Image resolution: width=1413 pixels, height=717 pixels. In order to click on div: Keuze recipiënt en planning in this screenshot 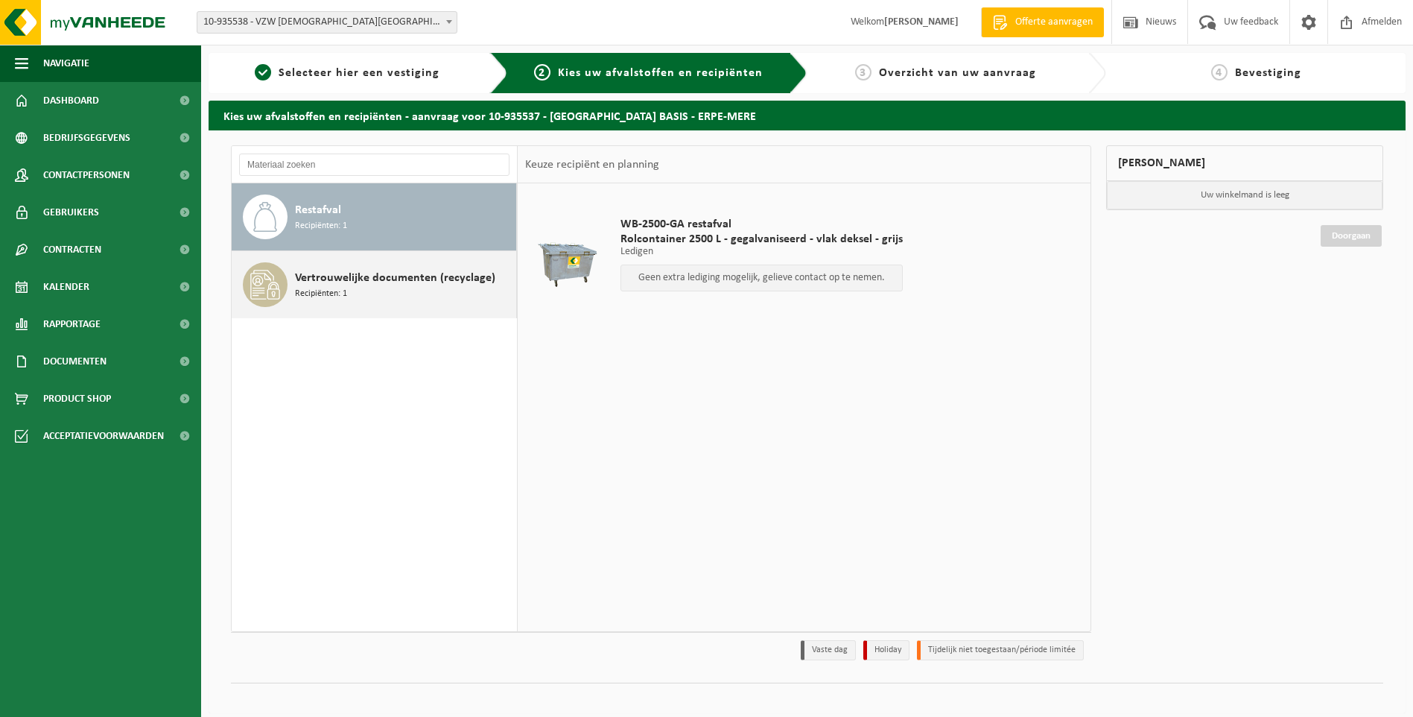, I will do `click(592, 165)`.